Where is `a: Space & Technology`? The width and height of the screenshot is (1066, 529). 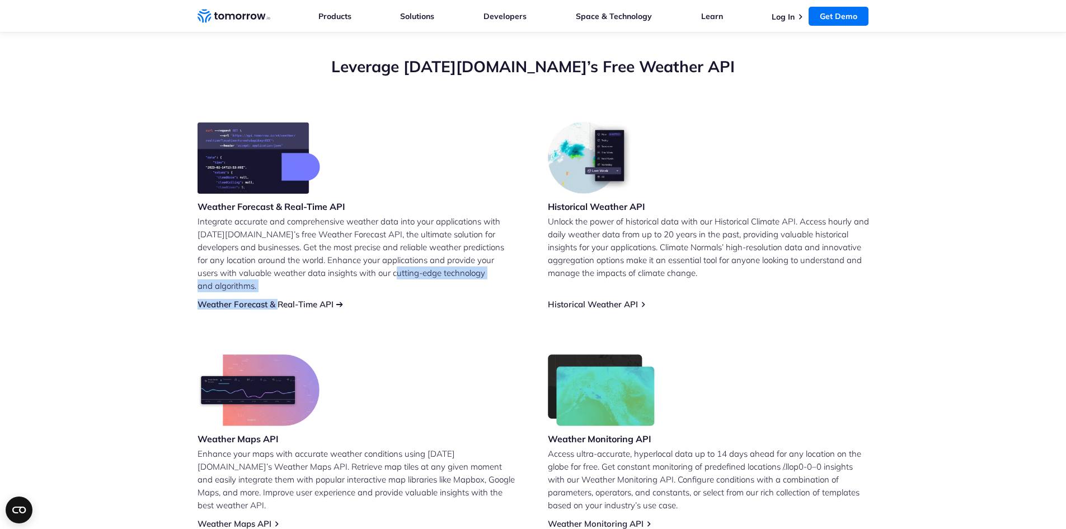
a: Space & Technology is located at coordinates (614, 16).